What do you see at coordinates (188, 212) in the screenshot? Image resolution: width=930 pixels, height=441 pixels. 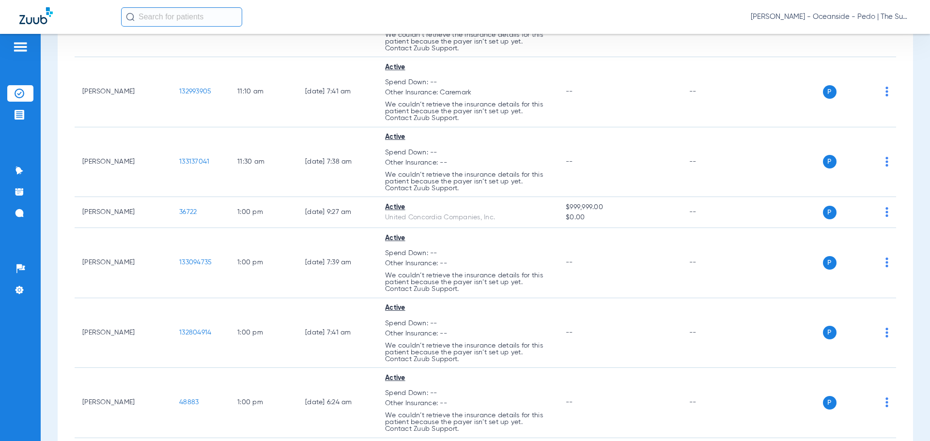 I see `span: 36722` at bounding box center [188, 212].